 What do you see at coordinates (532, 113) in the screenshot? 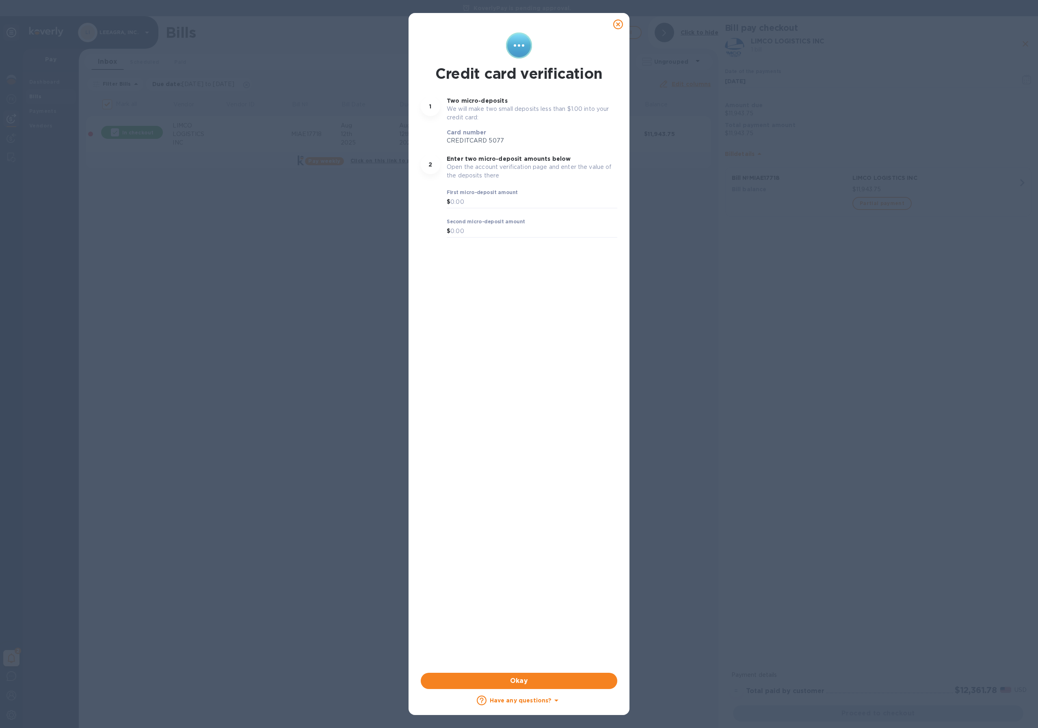
I see `p: We will make two small deposits less than $1.00 into your credit card:` at bounding box center [532, 113].